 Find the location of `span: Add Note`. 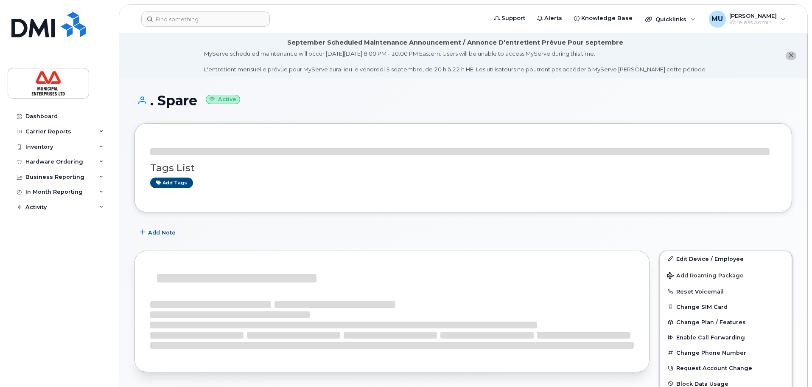

span: Add Note is located at coordinates (162, 232).